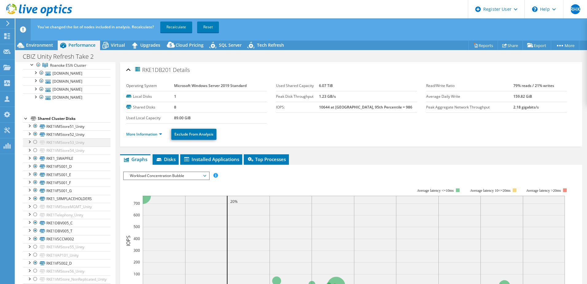 Image resolution: width=587 pixels, height=284 pixels. I want to click on b: 1.23 GB/s, so click(327, 96).